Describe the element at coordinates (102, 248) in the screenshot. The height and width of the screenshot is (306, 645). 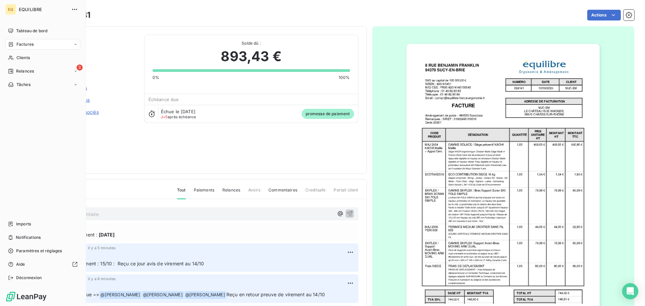
I see `span: il y a 5 minutes` at that location.